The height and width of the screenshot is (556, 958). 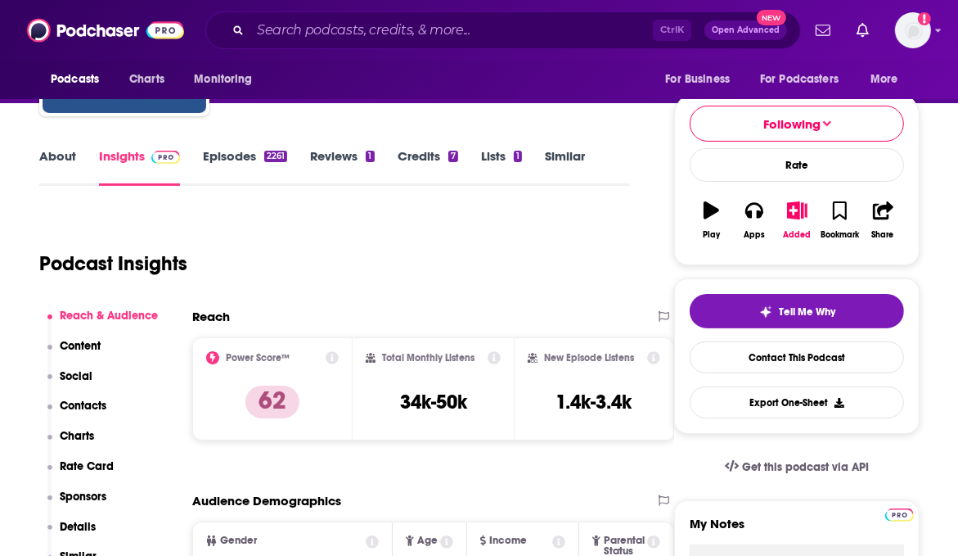 I want to click on button: Following, so click(x=797, y=124).